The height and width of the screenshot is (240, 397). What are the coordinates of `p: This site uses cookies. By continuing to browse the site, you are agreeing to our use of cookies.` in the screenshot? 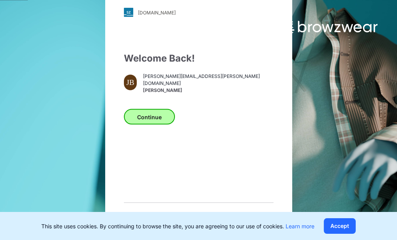 It's located at (178, 226).